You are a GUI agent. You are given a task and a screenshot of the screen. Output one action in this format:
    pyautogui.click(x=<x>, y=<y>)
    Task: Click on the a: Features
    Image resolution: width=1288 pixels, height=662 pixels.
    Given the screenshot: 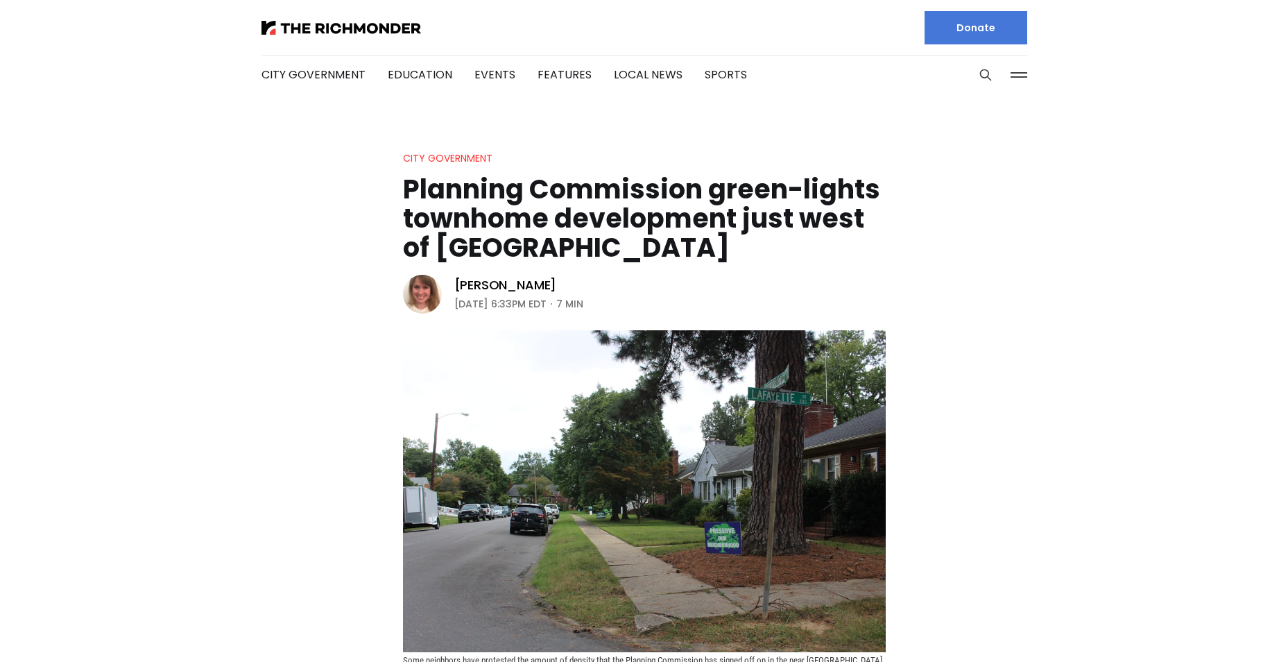 What is the action you would take?
    pyautogui.click(x=565, y=74)
    